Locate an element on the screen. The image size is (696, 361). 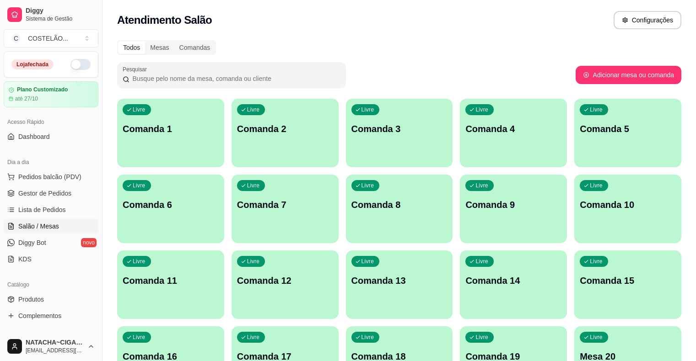
a: Produtos is located at coordinates (51, 300).